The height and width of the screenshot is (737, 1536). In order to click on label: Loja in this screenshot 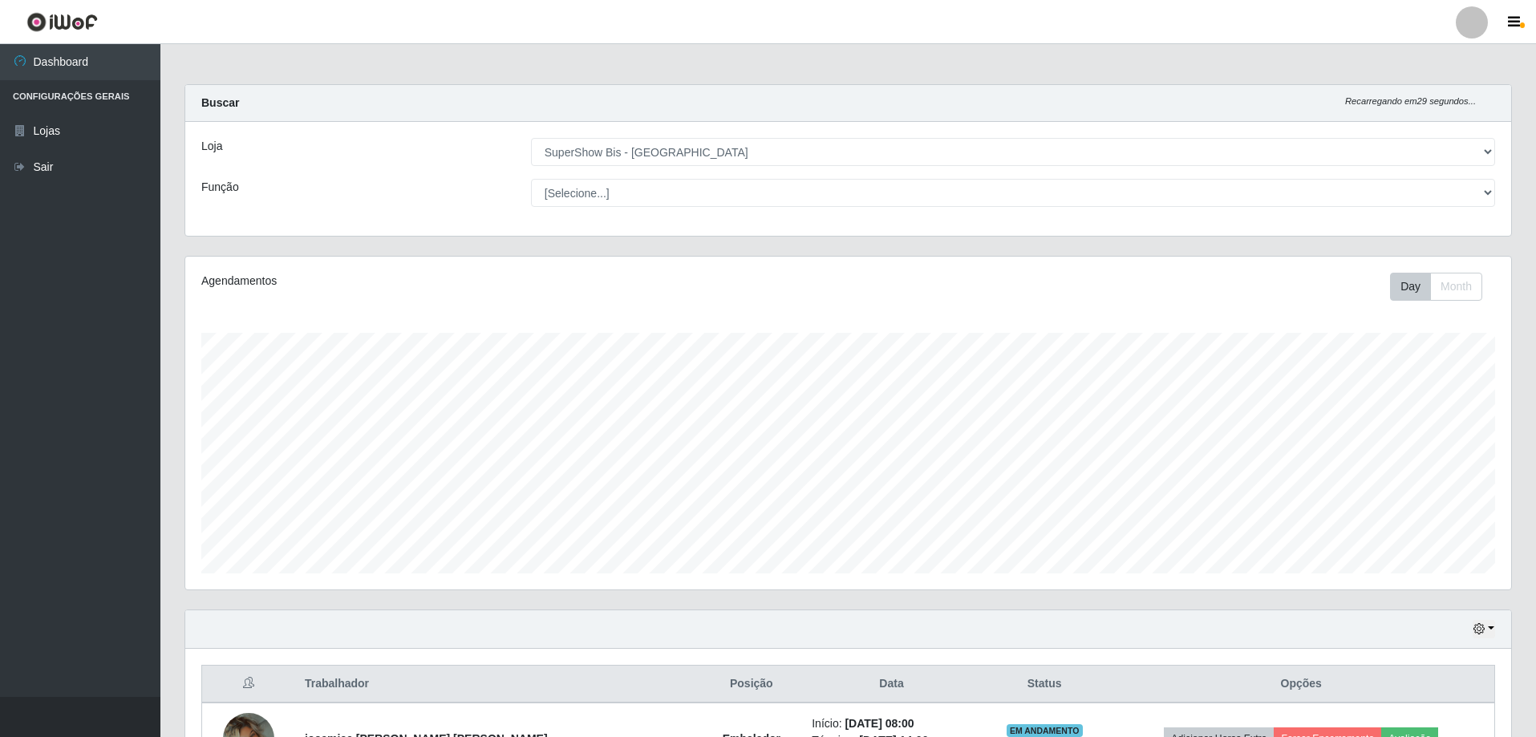, I will do `click(212, 146)`.